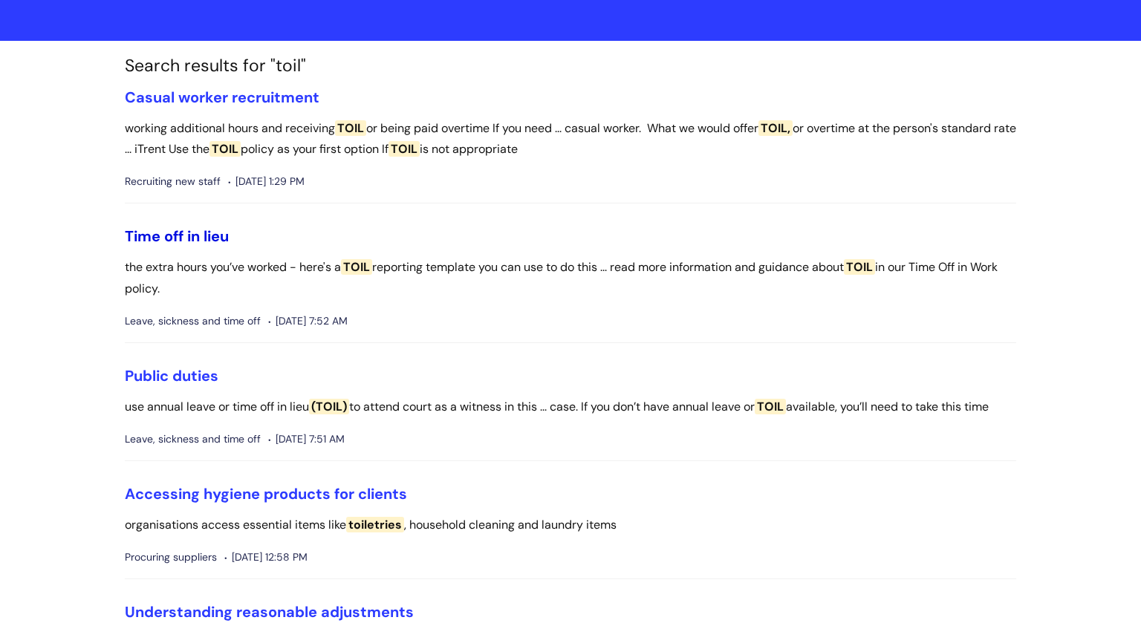  I want to click on span: Recruiting new staff, so click(172, 181).